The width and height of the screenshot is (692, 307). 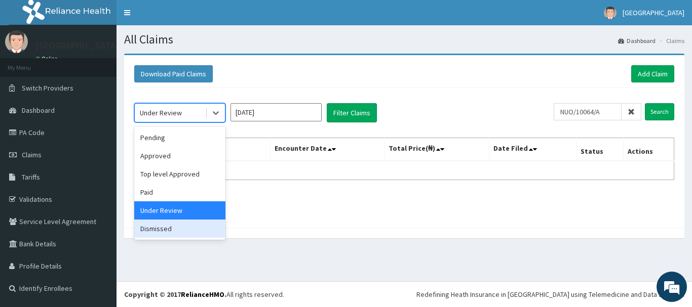 I want to click on th: Date Filed, so click(x=533, y=150).